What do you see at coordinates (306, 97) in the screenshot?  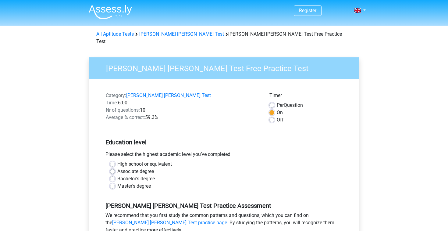 I see `div: Timer` at bounding box center [306, 97].